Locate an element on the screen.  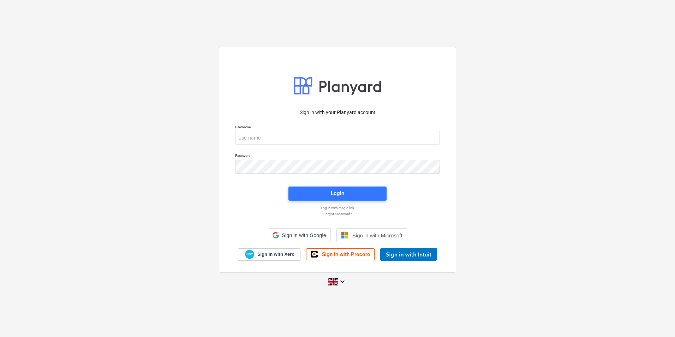
span: Sign in with Xero is located at coordinates (276, 254).